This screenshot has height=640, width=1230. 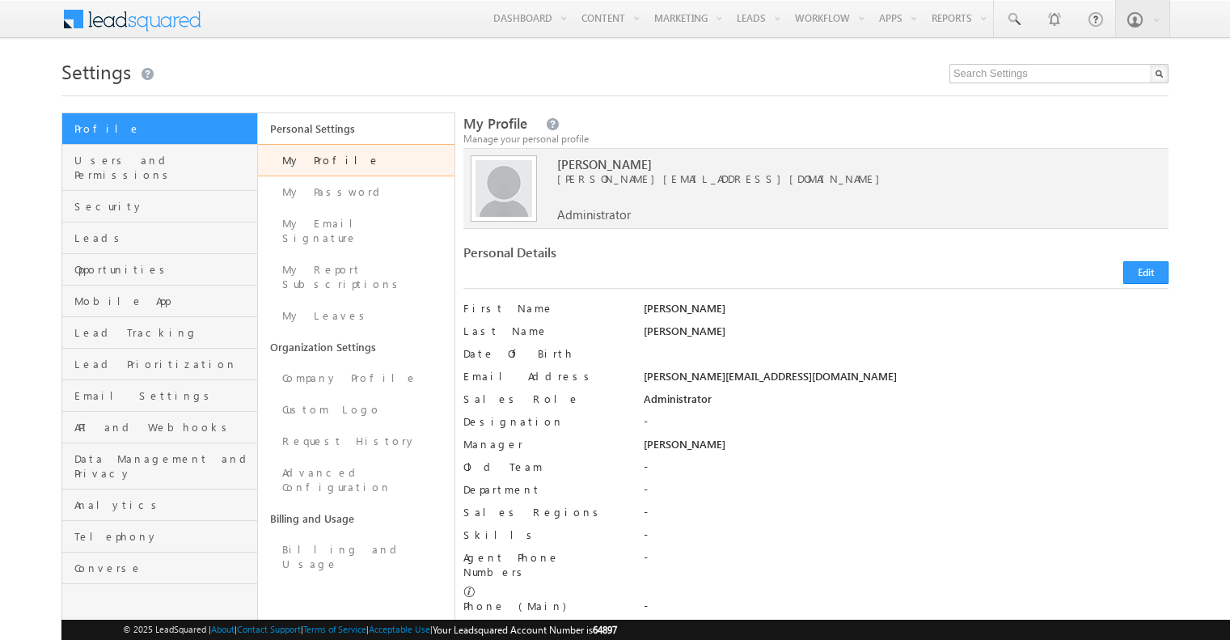 I want to click on label: Phone (Main), so click(x=544, y=606).